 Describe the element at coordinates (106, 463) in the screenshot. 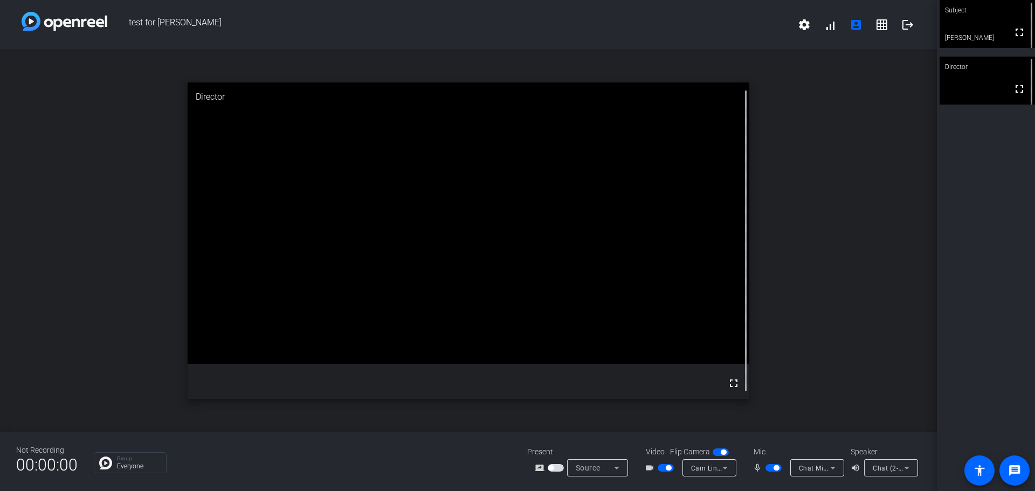

I see `img: Chat Icon` at that location.